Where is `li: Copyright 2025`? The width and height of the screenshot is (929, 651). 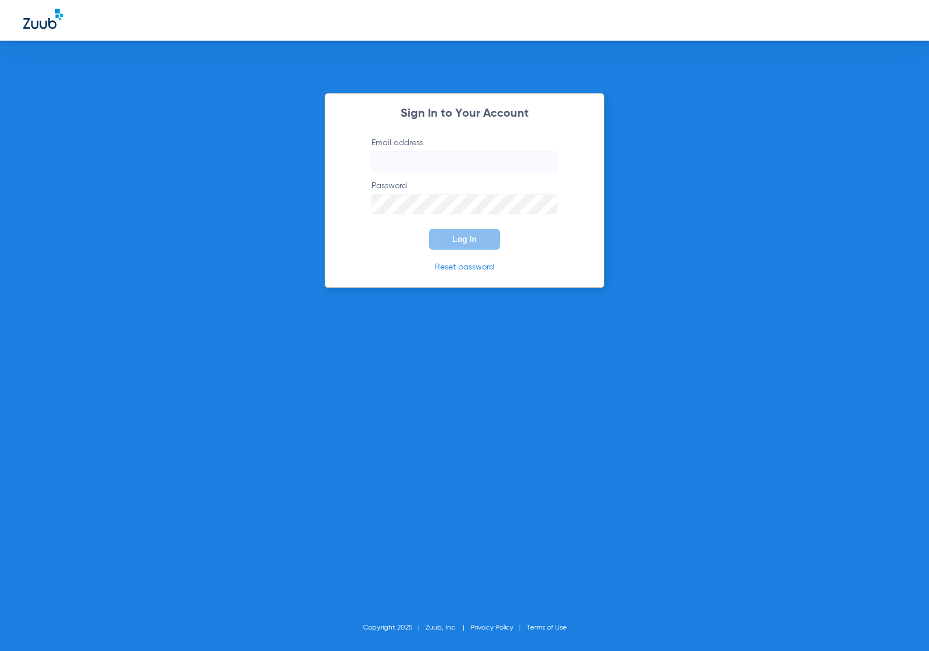 li: Copyright 2025 is located at coordinates (394, 627).